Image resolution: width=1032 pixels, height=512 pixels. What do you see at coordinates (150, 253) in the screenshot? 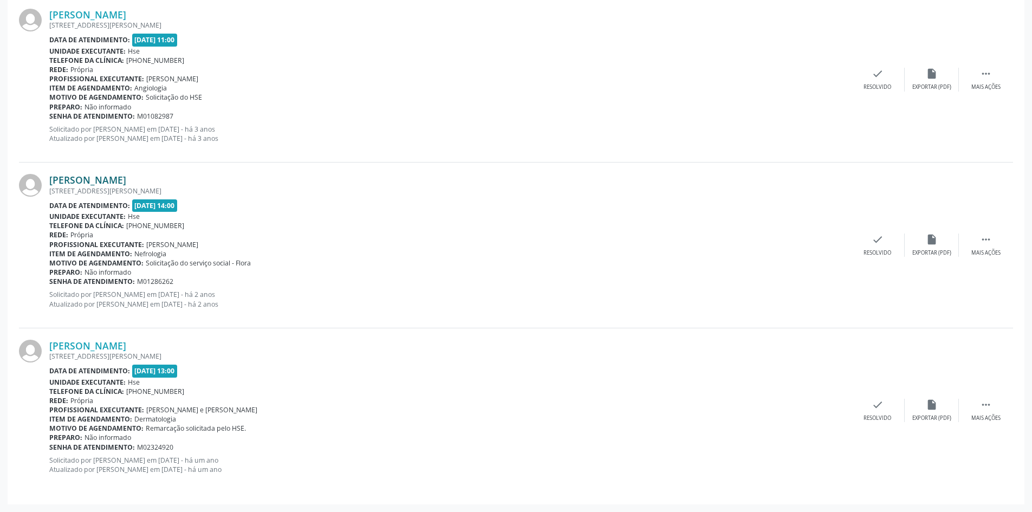
I see `span: Nefrologia` at bounding box center [150, 253].